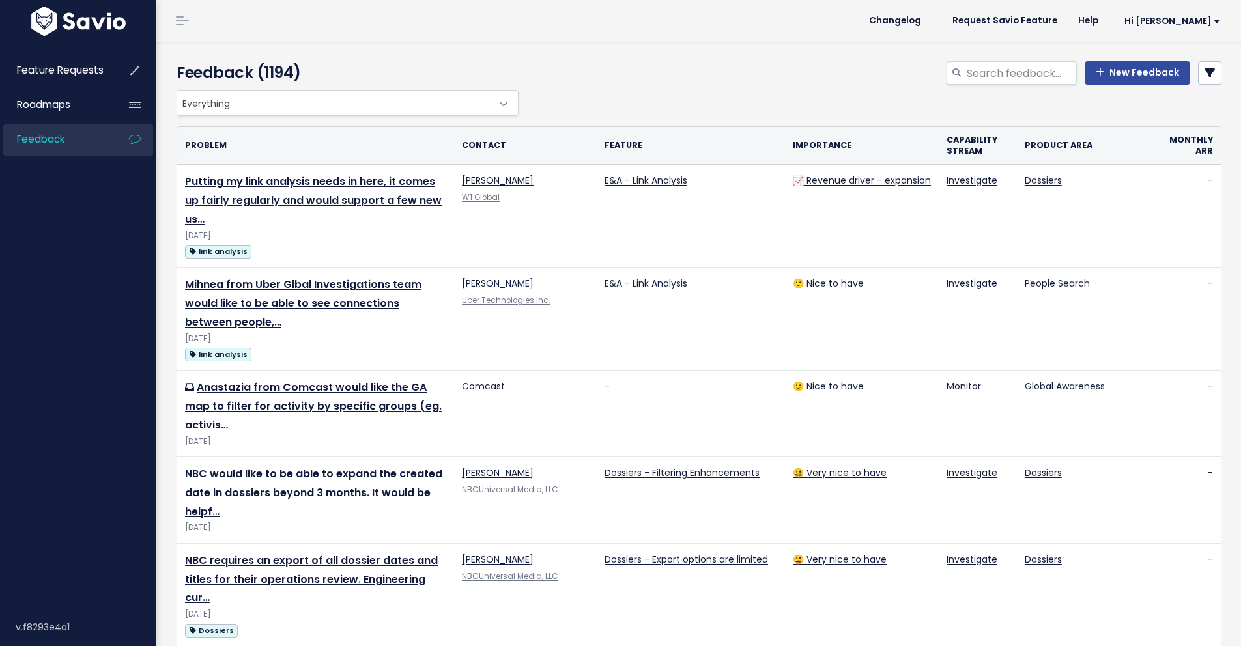 This screenshot has height=646, width=1241. Describe the element at coordinates (55, 139) in the screenshot. I see `a: Feedback` at that location.